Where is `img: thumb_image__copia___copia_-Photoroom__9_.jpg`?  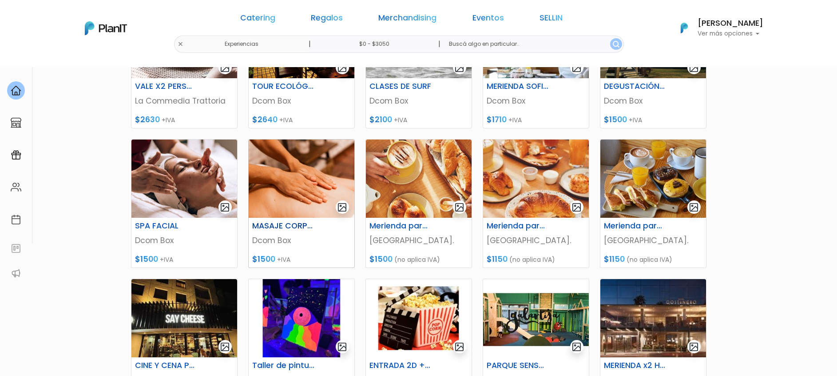
img: thumb_image__copia___copia_-Photoroom__9_.jpg is located at coordinates (536, 318).